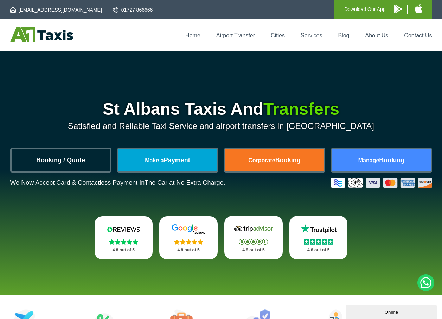 The image size is (442, 319). What do you see at coordinates (61, 160) in the screenshot?
I see `a: Booking / Quote` at bounding box center [61, 160].